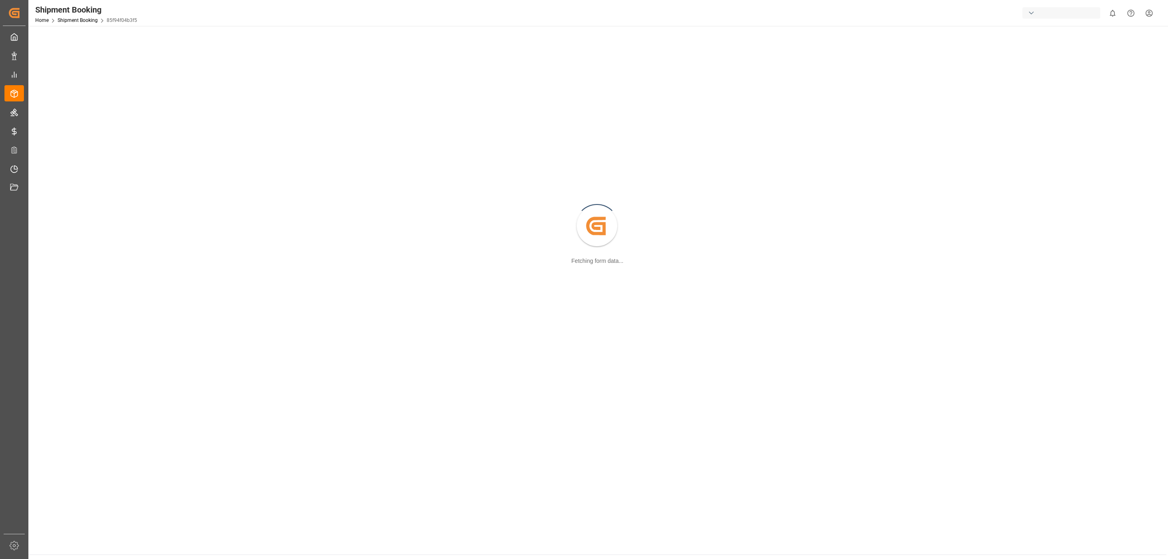 This screenshot has height=559, width=1168. Describe the element at coordinates (86, 10) in the screenshot. I see `div: Shipment Booking` at that location.